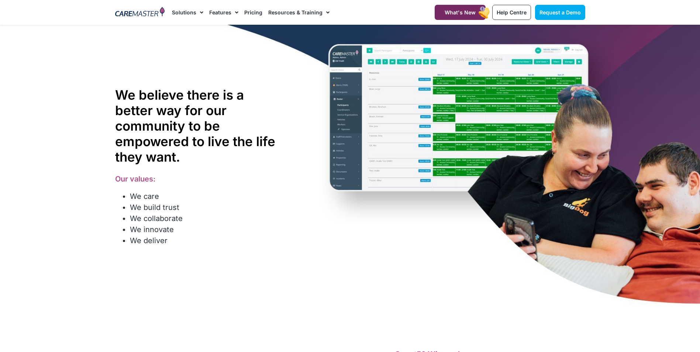  I want to click on h1: We believe there is a better way for our community to be empowered to live the life they want., so click(200, 126).